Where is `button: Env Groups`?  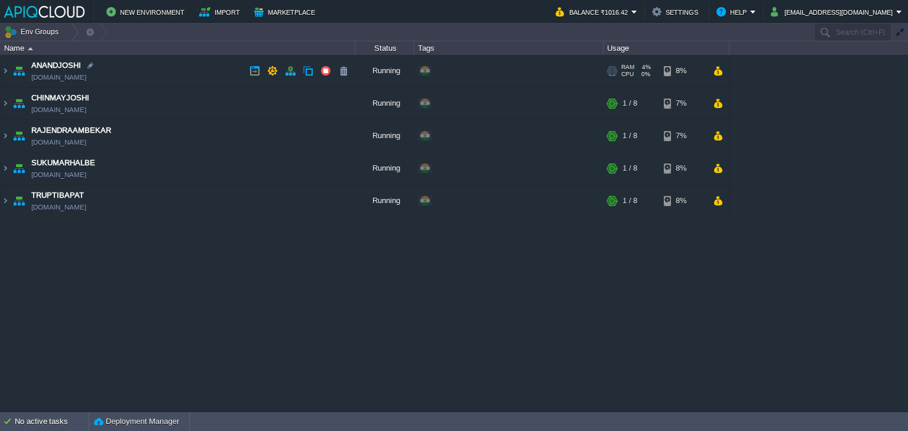
button: Env Groups is located at coordinates (33, 32).